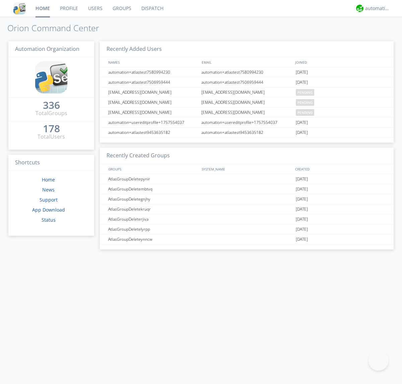  What do you see at coordinates (153, 199) in the screenshot?
I see `div: AtlasGroupDeletegnjhy` at bounding box center [153, 199].